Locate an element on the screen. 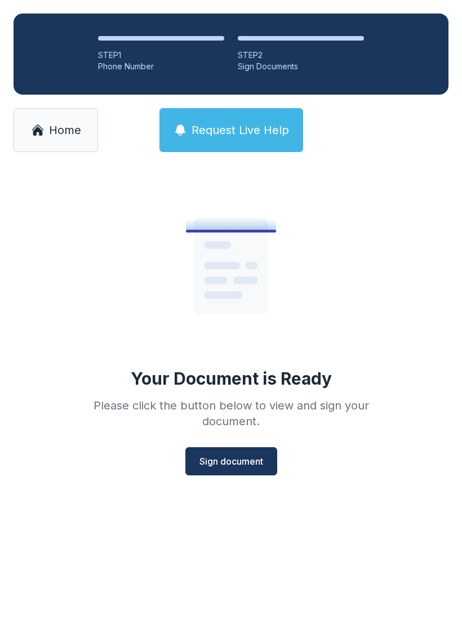 The image size is (462, 637). span: Sign document is located at coordinates (231, 461).